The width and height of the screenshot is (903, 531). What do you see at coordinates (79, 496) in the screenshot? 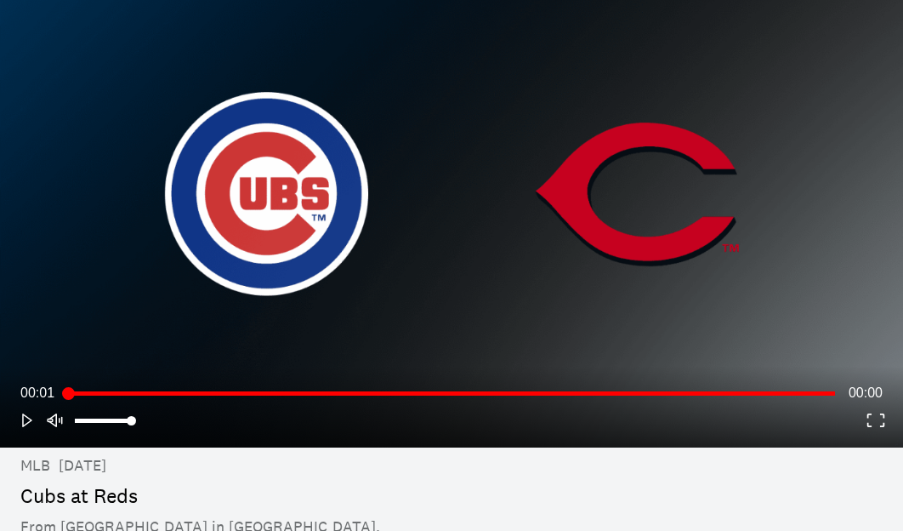
I see `h3: Cubs at Reds` at bounding box center [79, 496].